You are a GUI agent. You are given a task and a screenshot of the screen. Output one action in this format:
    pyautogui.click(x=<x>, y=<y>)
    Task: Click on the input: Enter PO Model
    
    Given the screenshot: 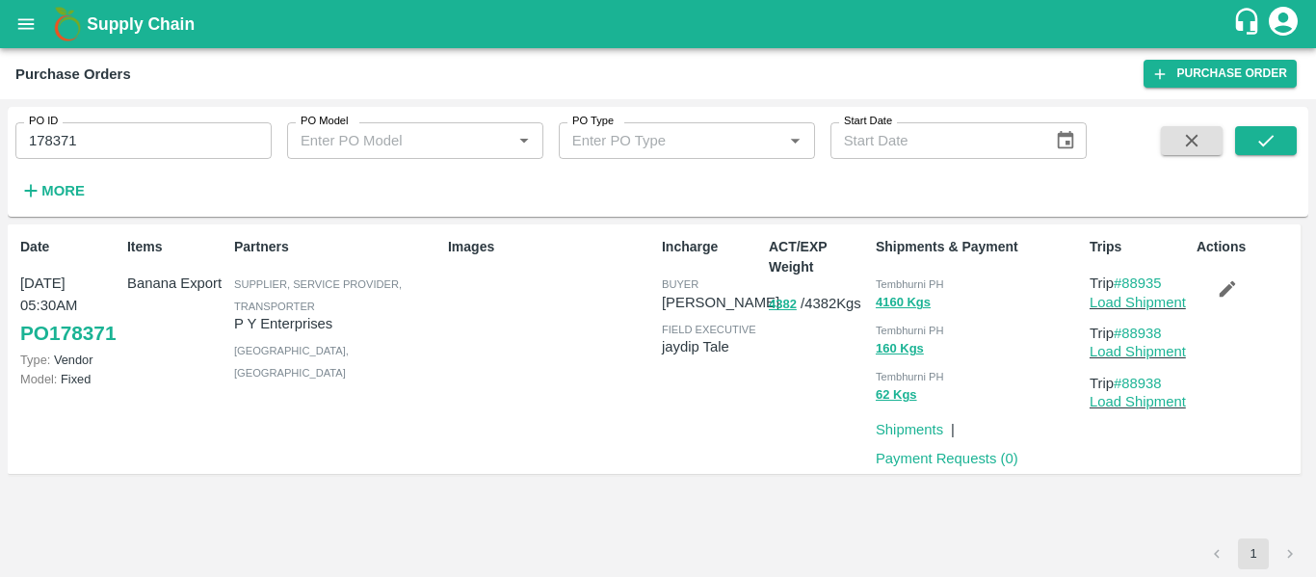 What is the action you would take?
    pyautogui.click(x=386, y=141)
    